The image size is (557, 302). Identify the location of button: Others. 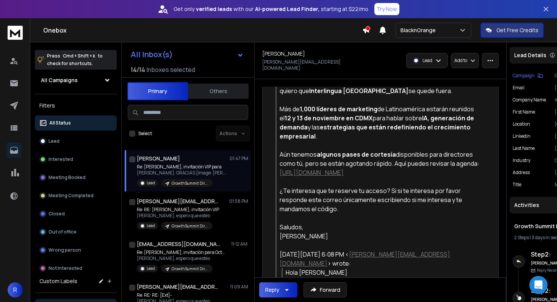
(218, 91).